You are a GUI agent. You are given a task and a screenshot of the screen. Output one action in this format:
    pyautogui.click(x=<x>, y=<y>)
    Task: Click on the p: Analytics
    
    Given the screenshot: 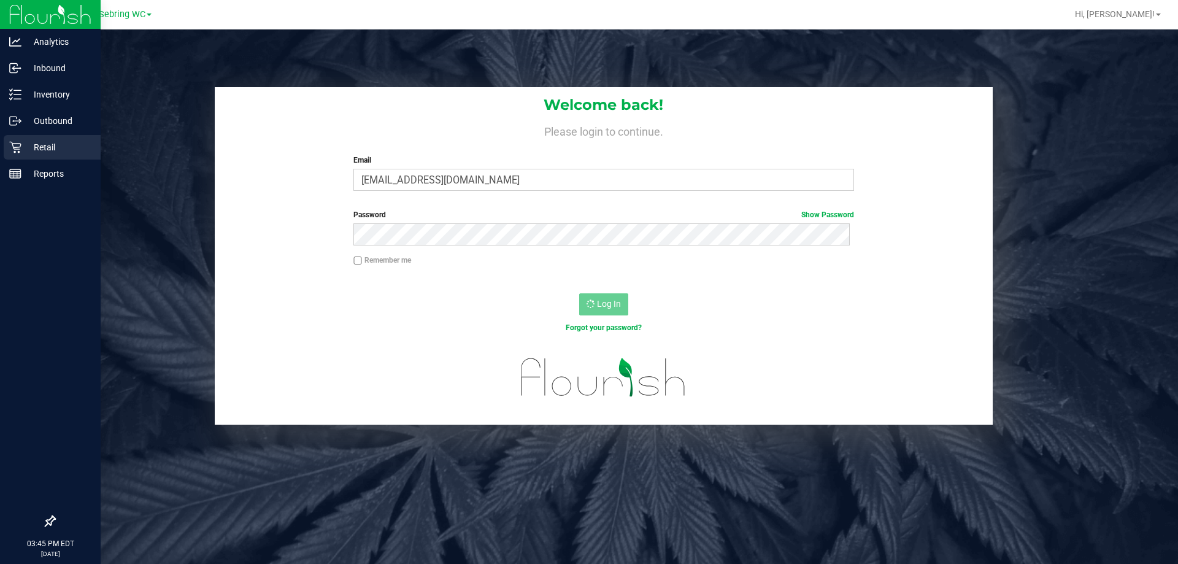 What is the action you would take?
    pyautogui.click(x=58, y=42)
    